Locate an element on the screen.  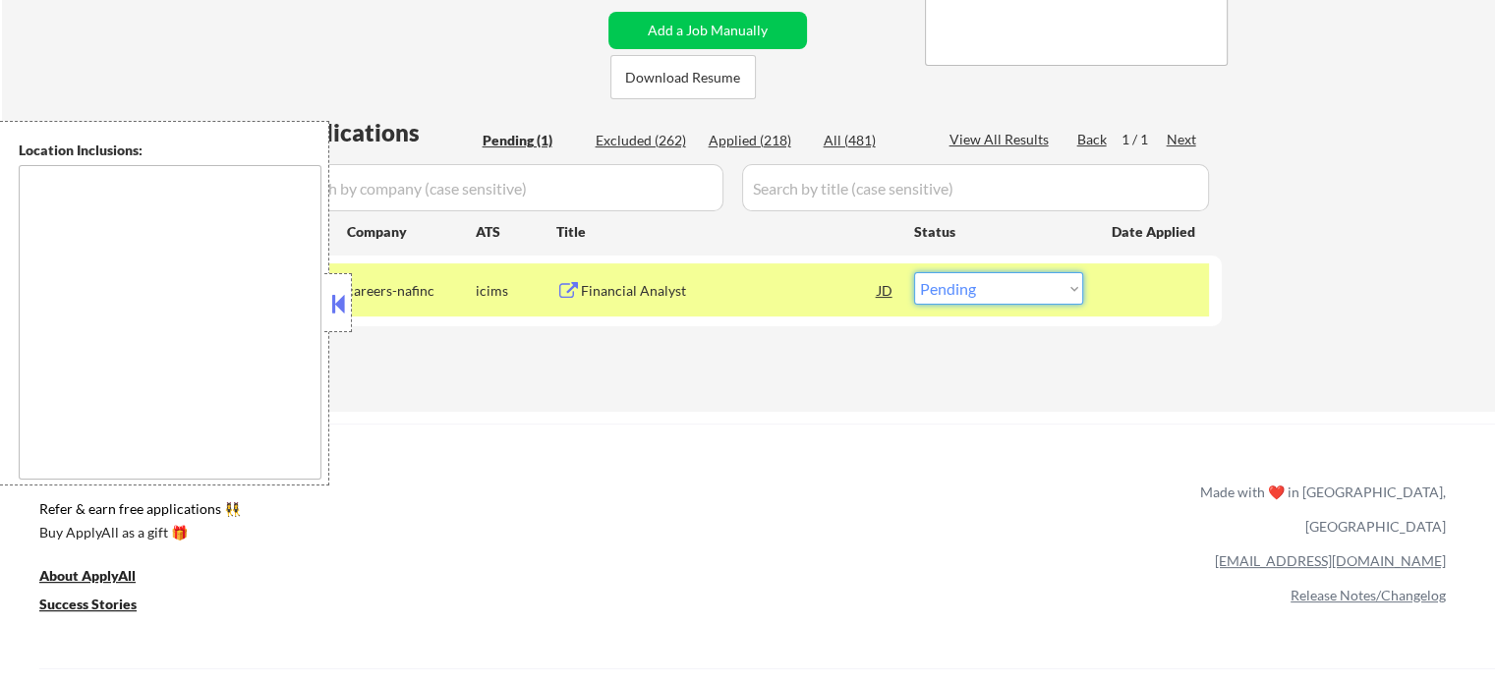
u: About ApplyAll is located at coordinates (87, 575).